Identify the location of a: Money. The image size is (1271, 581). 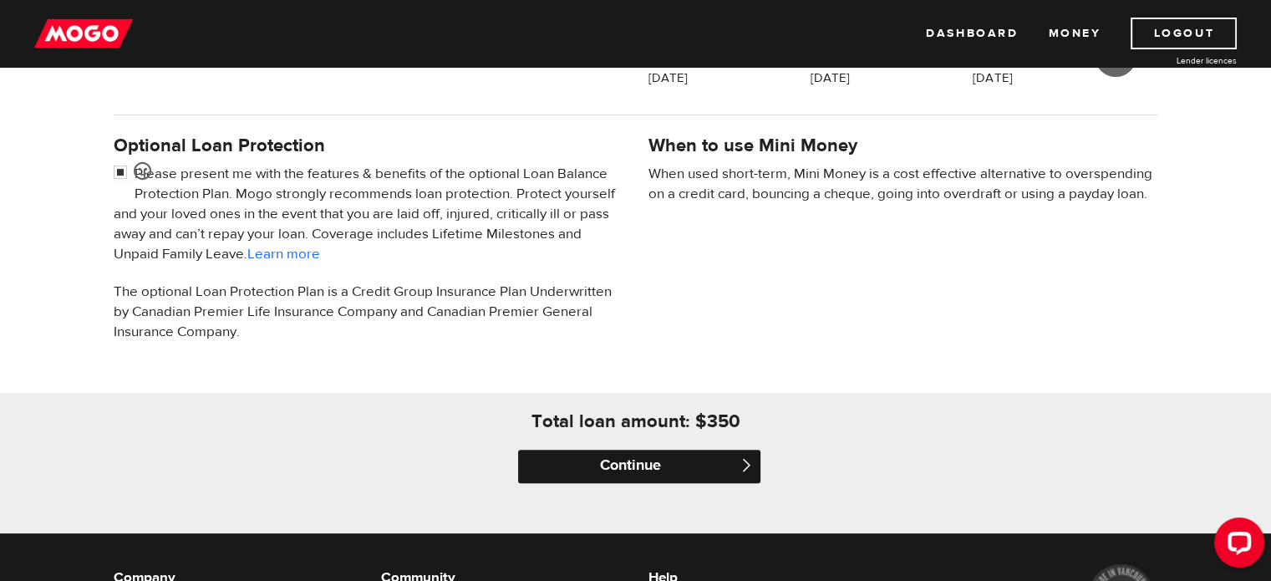
(1073, 33).